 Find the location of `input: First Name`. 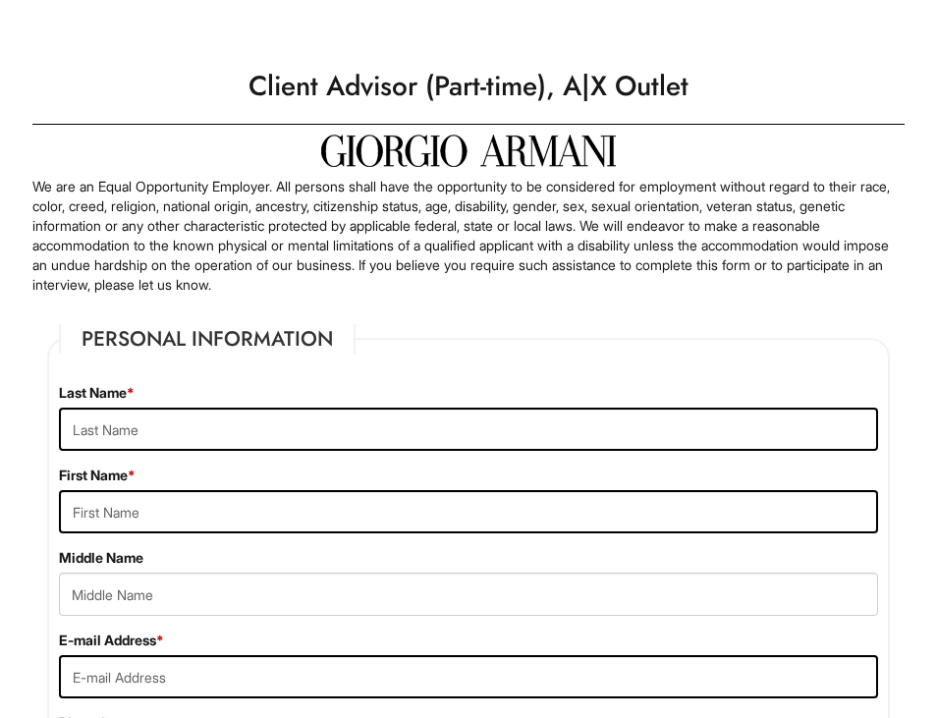

input: First Name is located at coordinates (468, 512).